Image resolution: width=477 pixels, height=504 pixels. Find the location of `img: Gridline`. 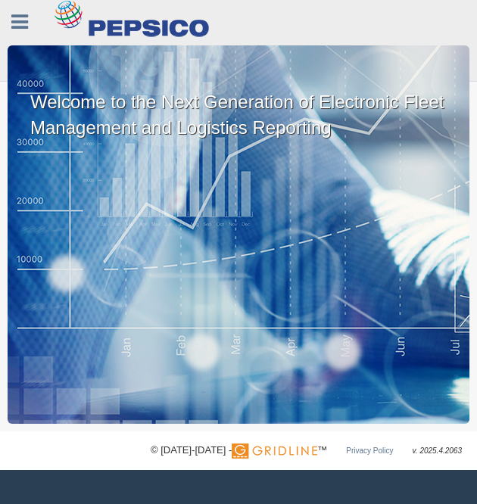

img: Gridline is located at coordinates (274, 451).